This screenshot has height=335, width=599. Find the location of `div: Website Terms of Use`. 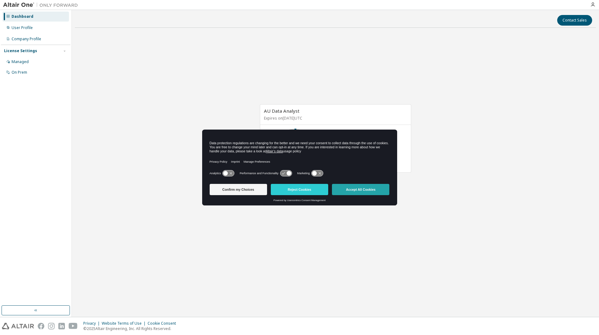

div: Website Terms of Use is located at coordinates (124, 323).